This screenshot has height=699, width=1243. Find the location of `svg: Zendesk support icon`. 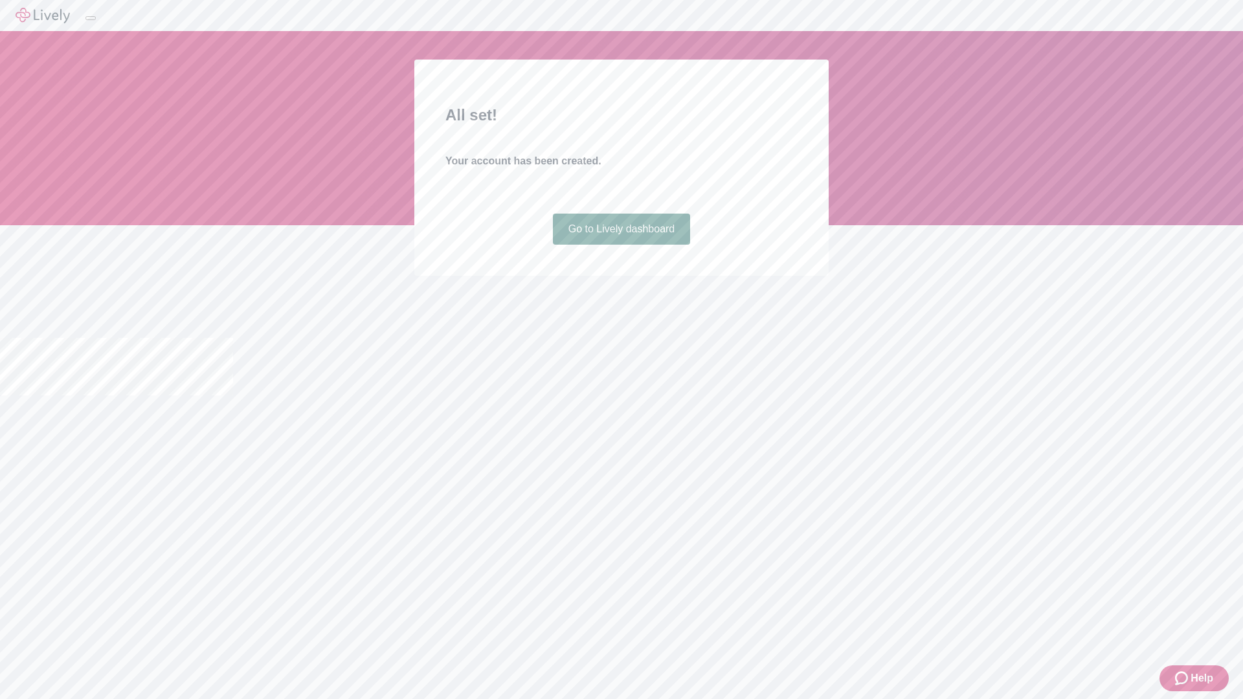

svg: Zendesk support icon is located at coordinates (1182, 678).